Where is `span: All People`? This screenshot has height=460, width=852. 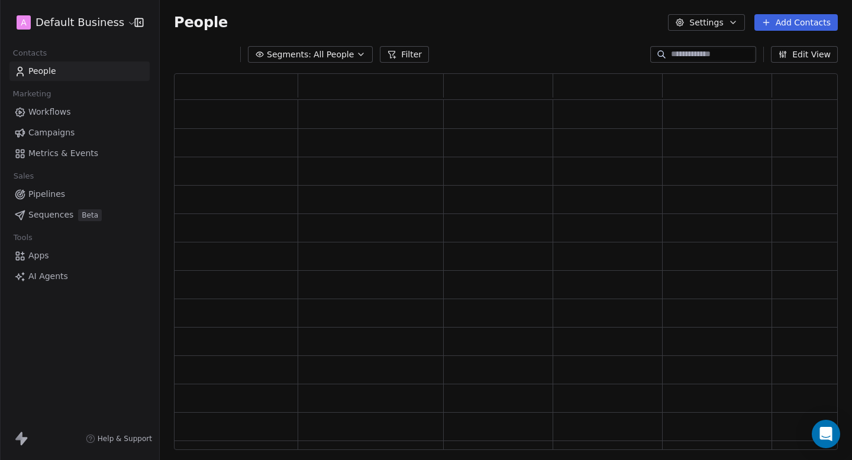
span: All People is located at coordinates (334, 54).